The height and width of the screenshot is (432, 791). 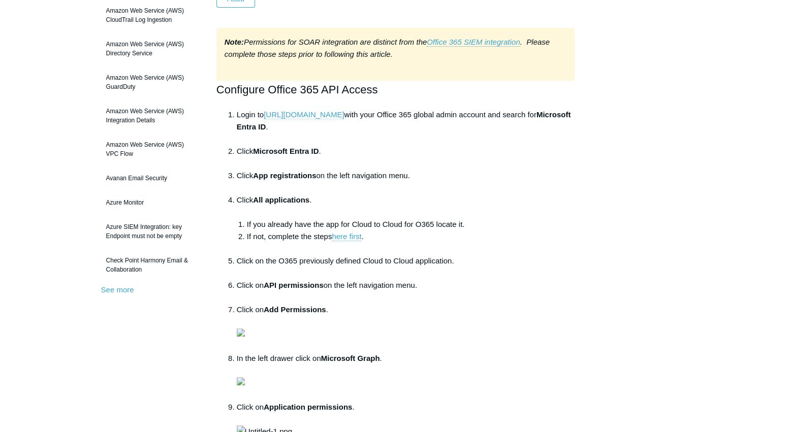 I want to click on strong: API permissions, so click(x=294, y=285).